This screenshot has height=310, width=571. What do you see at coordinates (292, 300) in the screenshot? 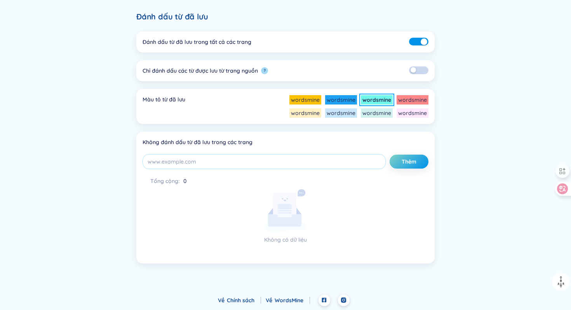
I see `a: WordsMine` at bounding box center [292, 300].